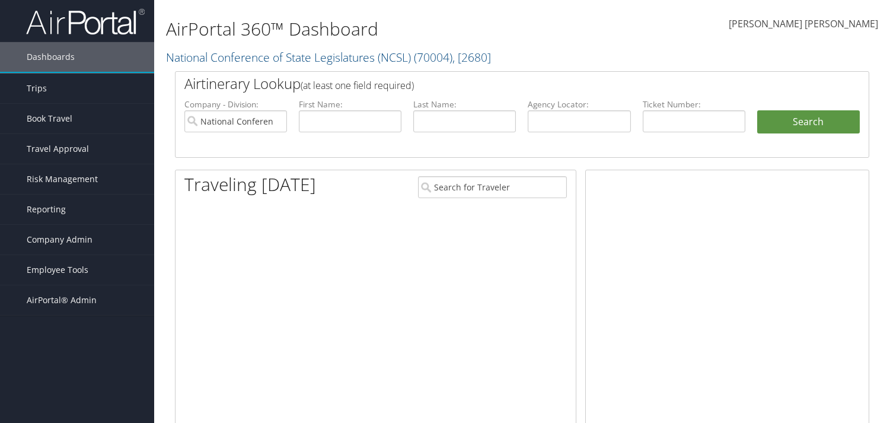 Image resolution: width=890 pixels, height=423 pixels. What do you see at coordinates (50, 57) in the screenshot?
I see `span: Dashboards` at bounding box center [50, 57].